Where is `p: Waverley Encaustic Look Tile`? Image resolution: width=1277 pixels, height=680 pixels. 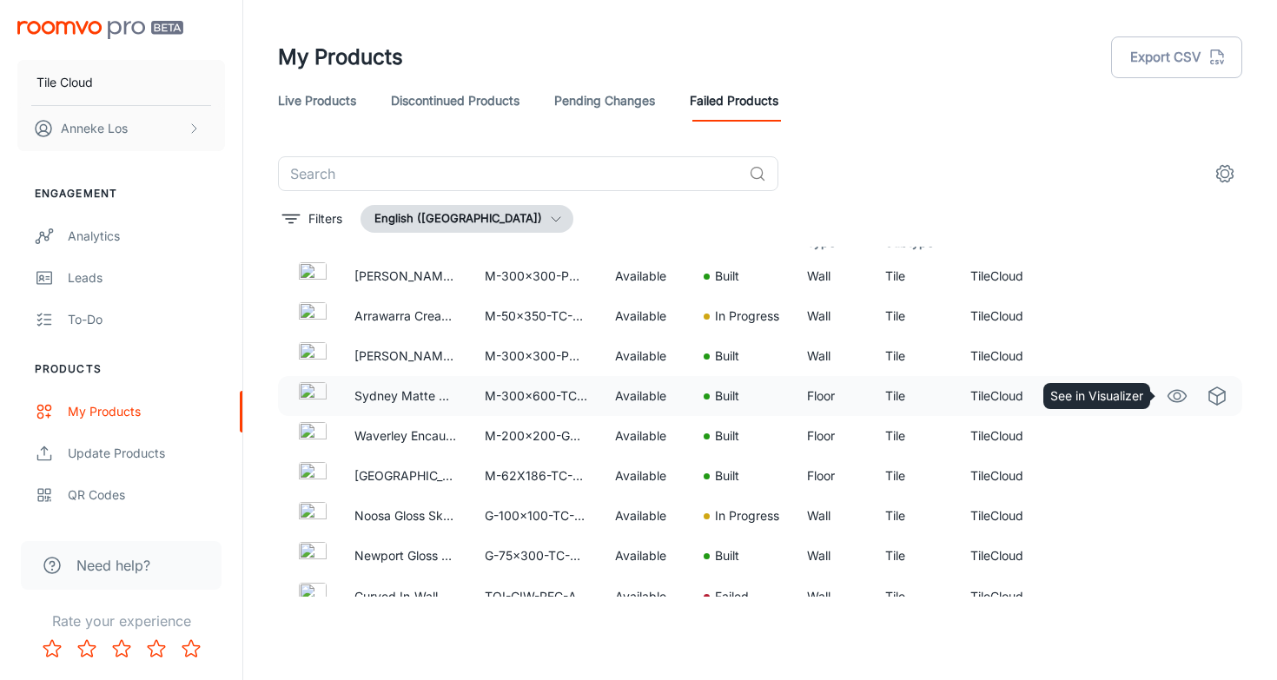
p: Waverley Encaustic Look Tile is located at coordinates (406, 436).